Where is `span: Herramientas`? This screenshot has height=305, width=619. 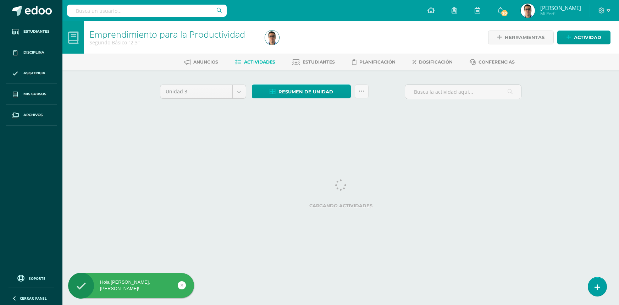 span: Herramientas is located at coordinates (525, 37).